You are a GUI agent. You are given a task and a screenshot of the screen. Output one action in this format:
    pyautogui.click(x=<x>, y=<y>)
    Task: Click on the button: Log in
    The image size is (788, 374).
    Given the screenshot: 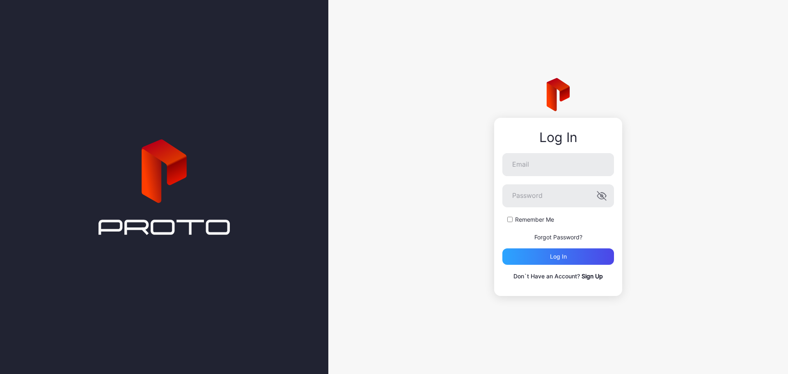 What is the action you would take?
    pyautogui.click(x=558, y=257)
    